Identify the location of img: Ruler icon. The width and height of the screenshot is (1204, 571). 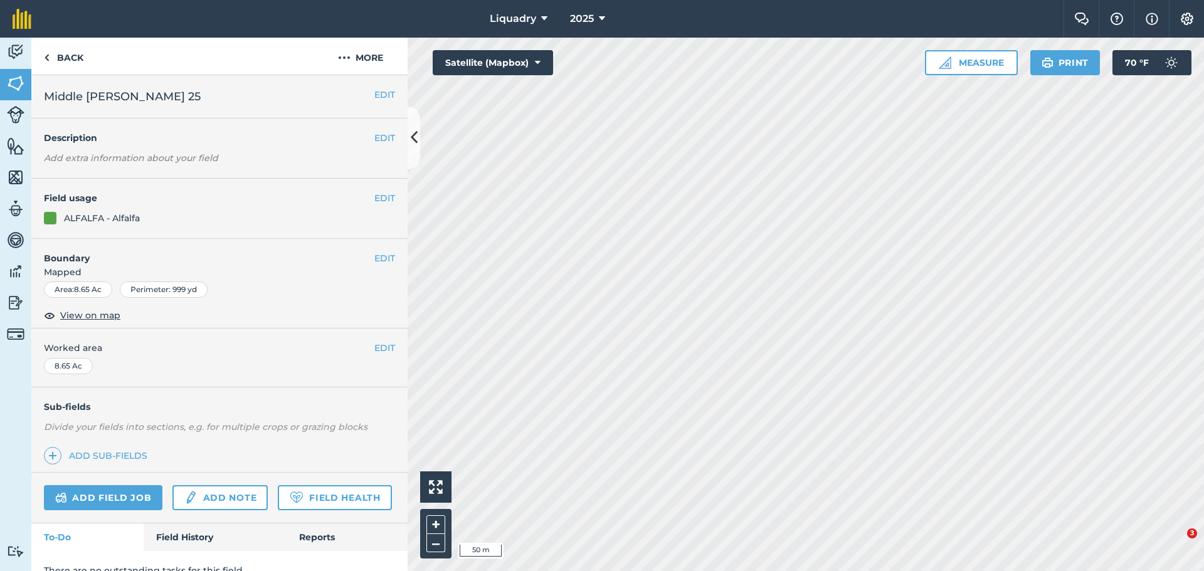
(945, 63).